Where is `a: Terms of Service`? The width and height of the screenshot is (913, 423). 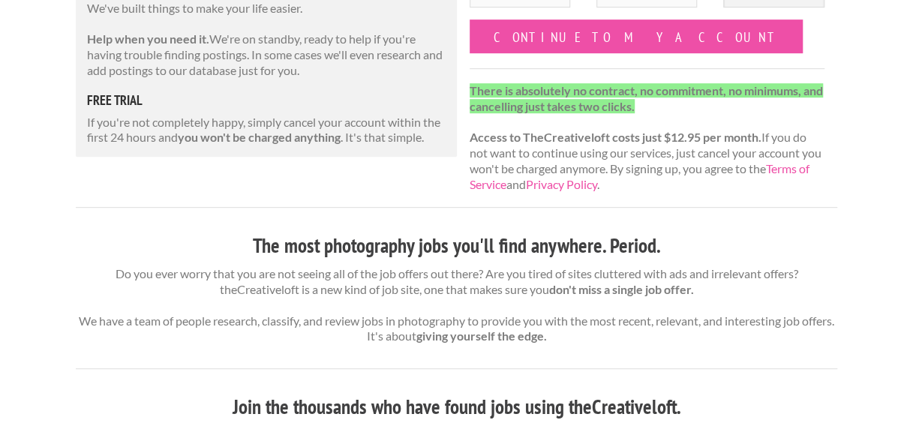
a: Terms of Service is located at coordinates (639, 176).